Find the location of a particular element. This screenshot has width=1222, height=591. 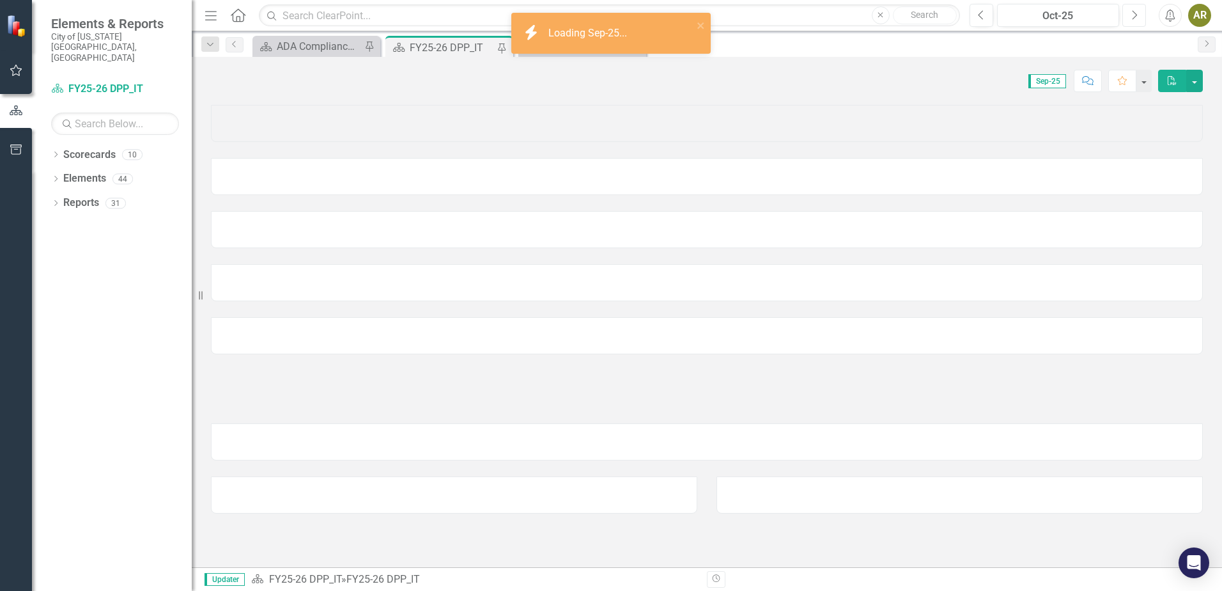

div: Oct-25 is located at coordinates (1058, 16).